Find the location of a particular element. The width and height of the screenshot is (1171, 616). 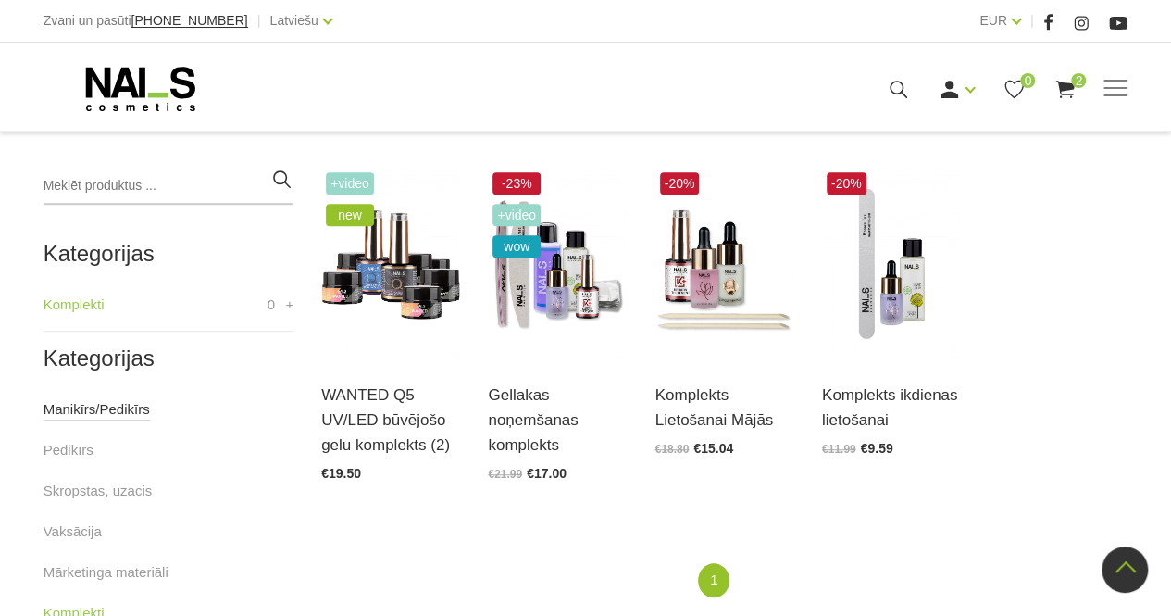

a: Vaksācija is located at coordinates (72, 531).